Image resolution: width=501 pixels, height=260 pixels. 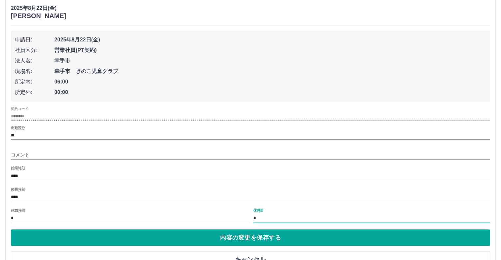 What do you see at coordinates (19, 109) in the screenshot?
I see `label: 契約コード` at bounding box center [19, 109].